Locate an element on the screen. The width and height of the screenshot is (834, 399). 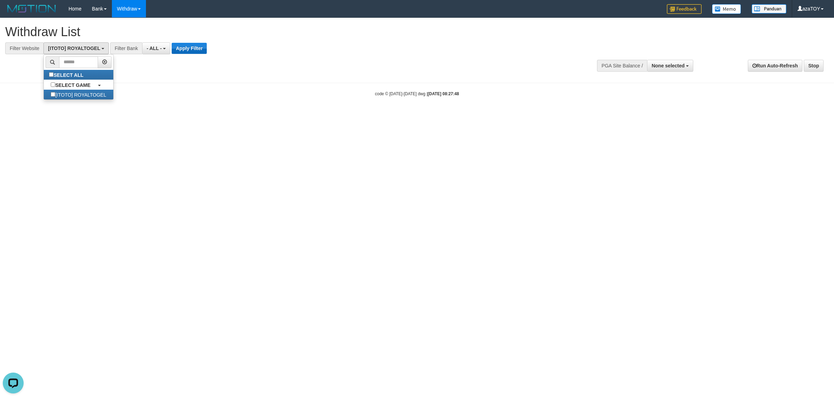
img: Button%20Memo.svg is located at coordinates (726, 9).